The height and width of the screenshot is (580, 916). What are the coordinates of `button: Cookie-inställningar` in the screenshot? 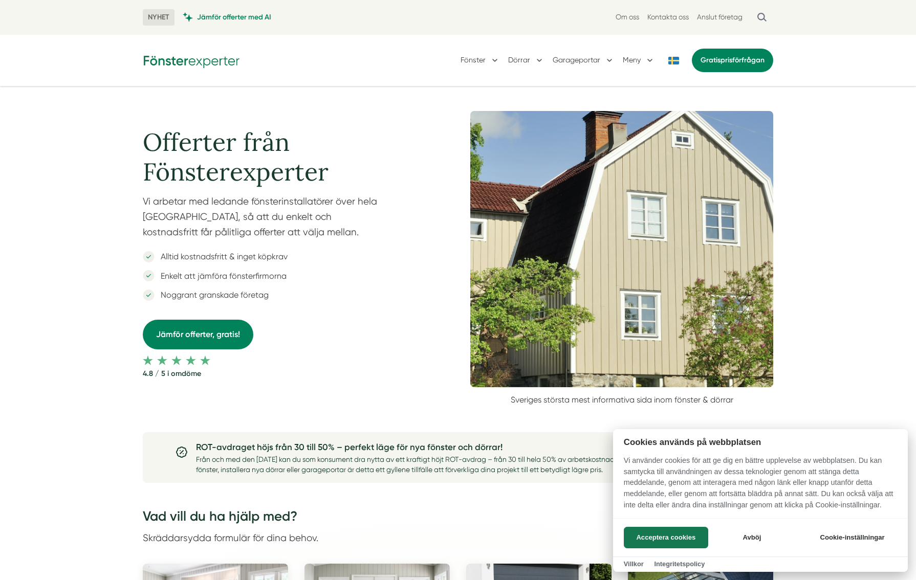 It's located at (852, 538).